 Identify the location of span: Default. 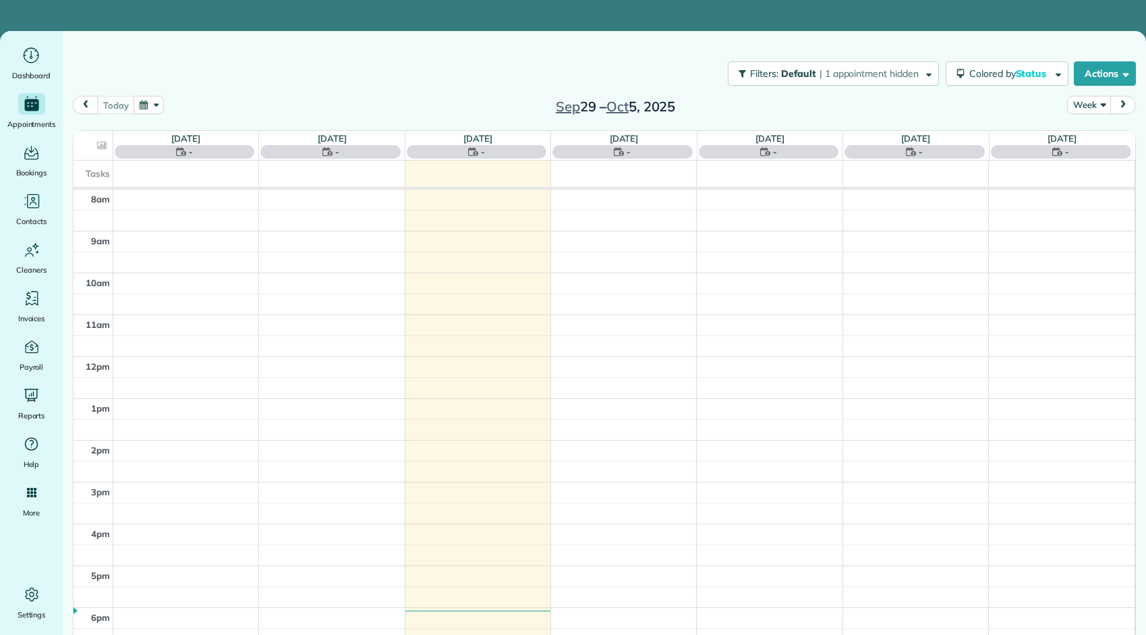
(798, 74).